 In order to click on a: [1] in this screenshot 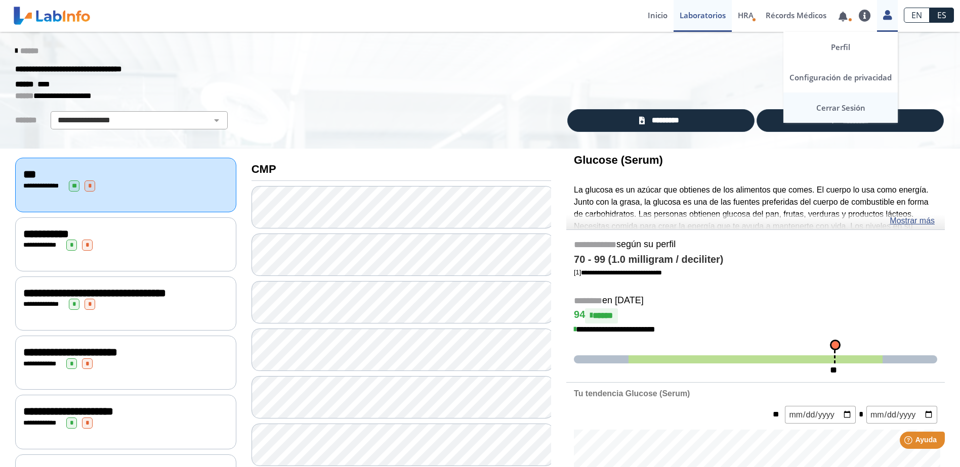, I will do `click(618, 272)`.